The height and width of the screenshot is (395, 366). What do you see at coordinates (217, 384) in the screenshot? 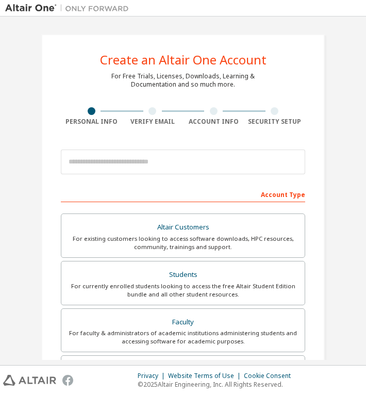
I see `p: © 2025 Altair Engineering, Inc. All Rights Reserved.` at bounding box center [217, 384].